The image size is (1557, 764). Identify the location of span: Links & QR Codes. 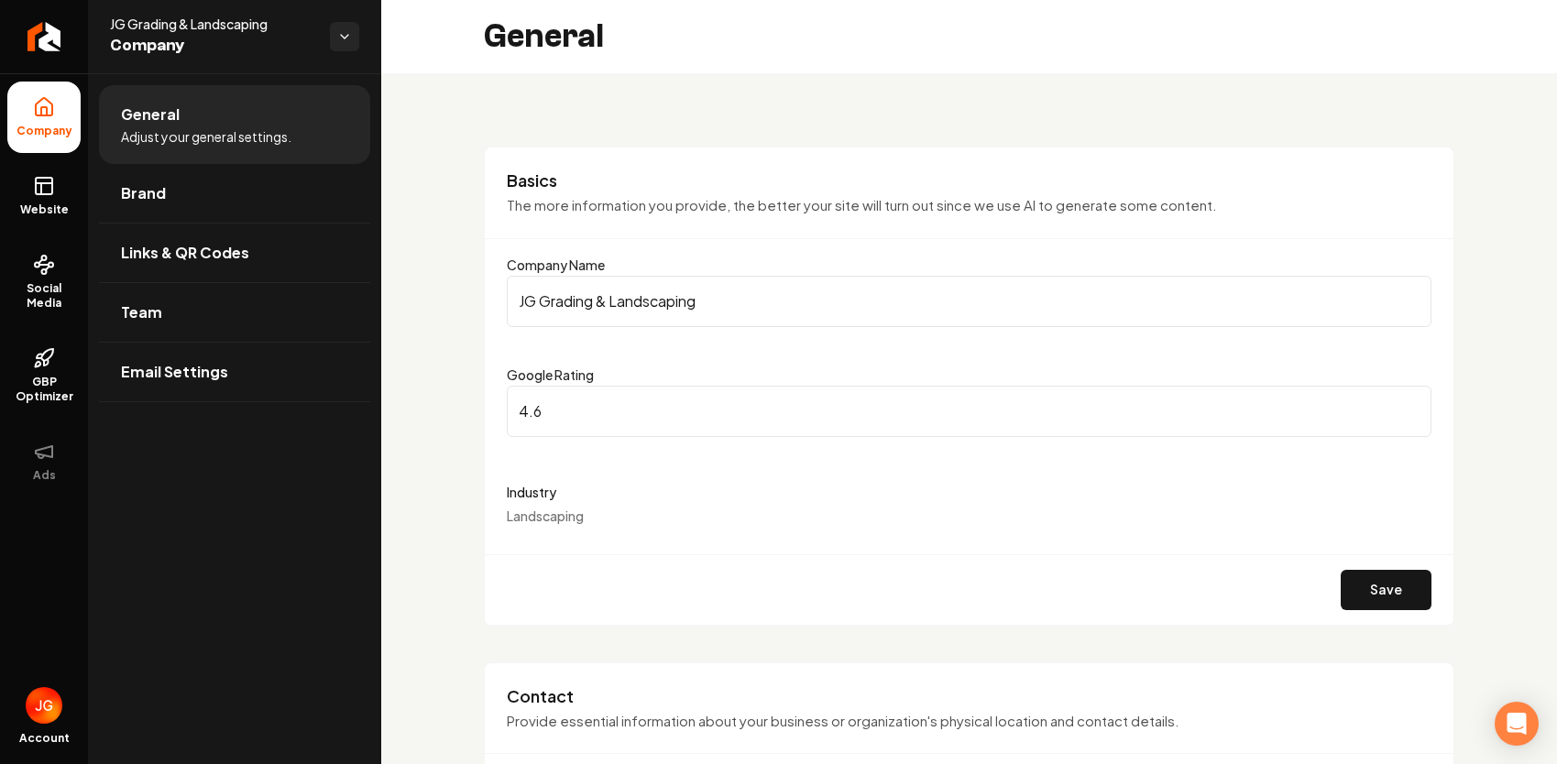
(185, 253).